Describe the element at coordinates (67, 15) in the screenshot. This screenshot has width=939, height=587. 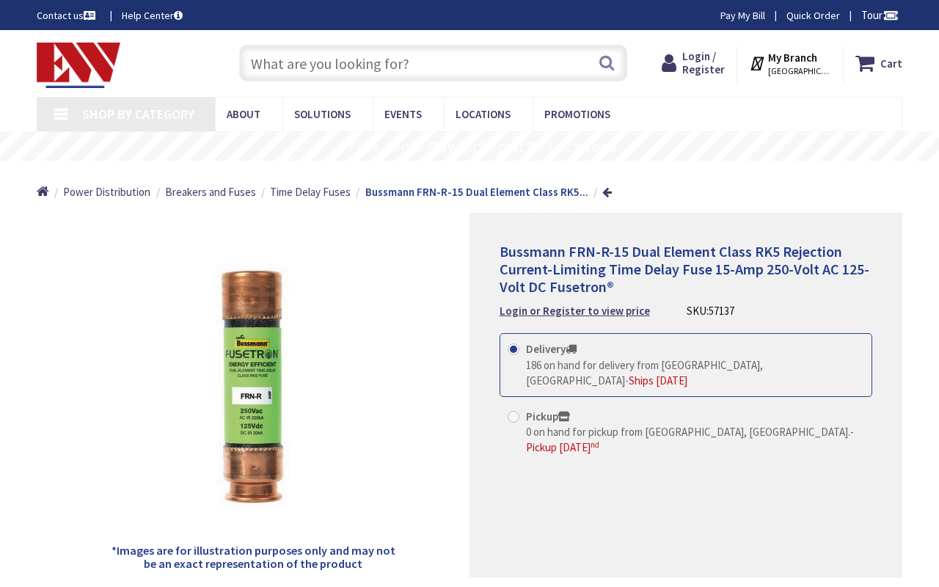
I see `a: Contact us` at that location.